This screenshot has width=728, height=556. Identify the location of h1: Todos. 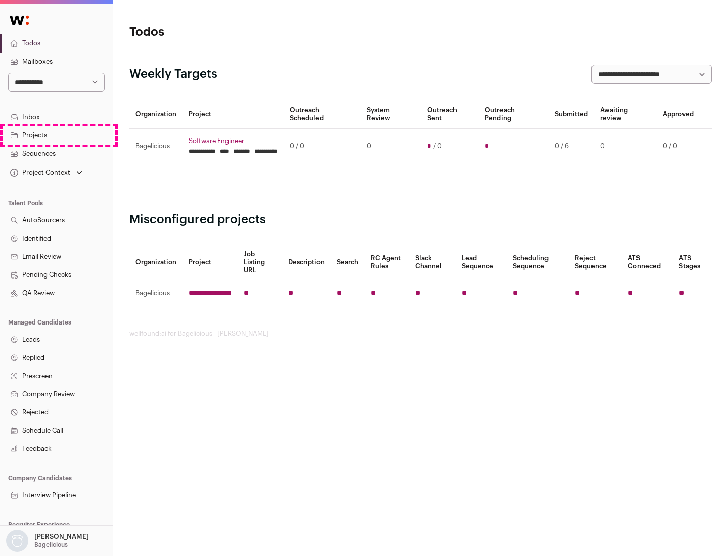
(227, 32).